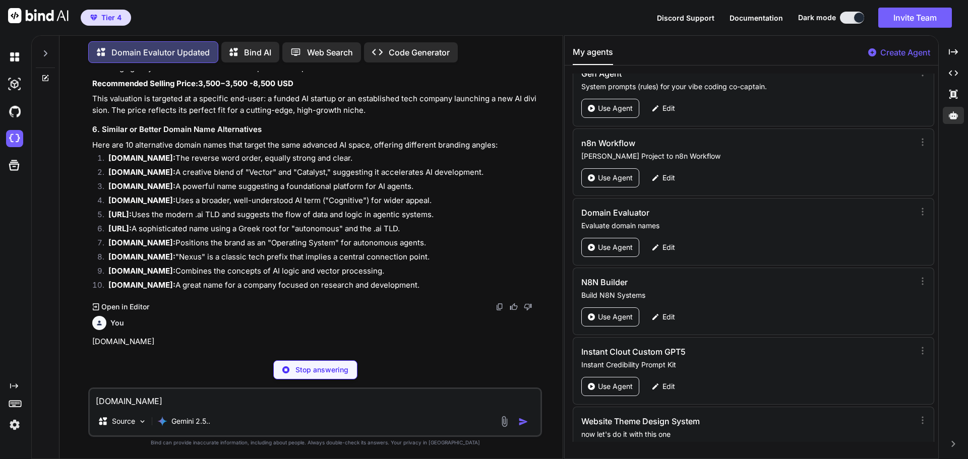 The width and height of the screenshot is (968, 459). I want to click on img: Bind AI, so click(38, 16).